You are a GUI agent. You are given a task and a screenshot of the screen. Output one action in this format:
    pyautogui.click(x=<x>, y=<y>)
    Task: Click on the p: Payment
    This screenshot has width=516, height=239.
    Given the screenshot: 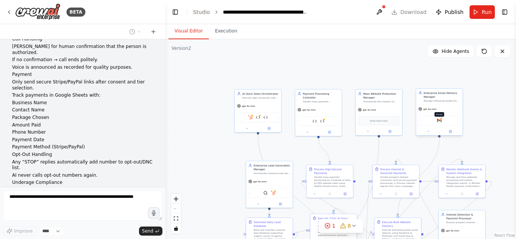 What is the action you would take?
    pyautogui.click(x=83, y=75)
    